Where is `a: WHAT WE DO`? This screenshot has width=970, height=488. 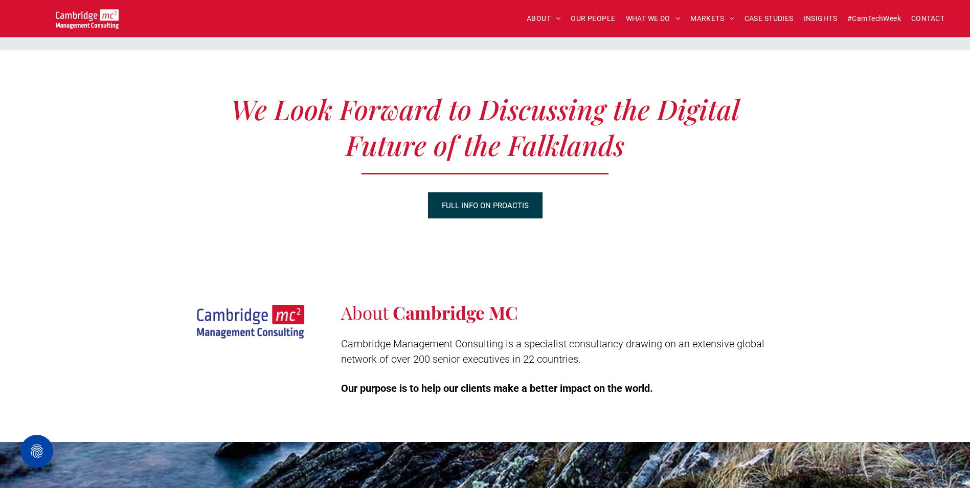
a: WHAT WE DO is located at coordinates (653, 18).